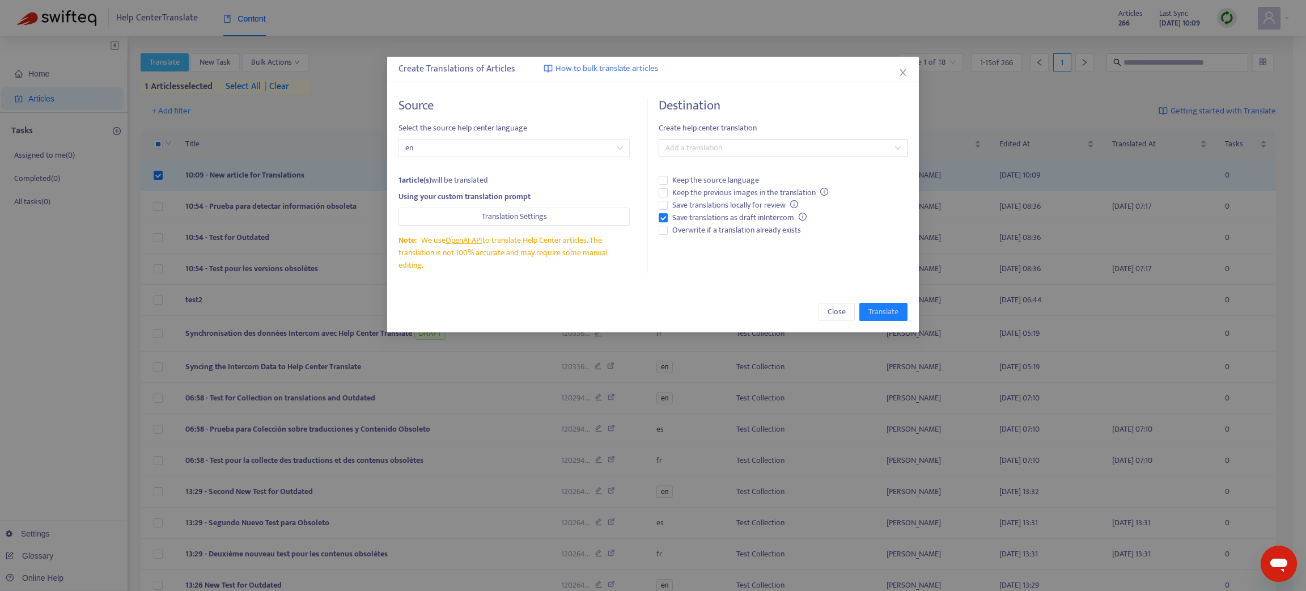 This screenshot has width=1306, height=591. I want to click on span: Select the source help center language, so click(514, 128).